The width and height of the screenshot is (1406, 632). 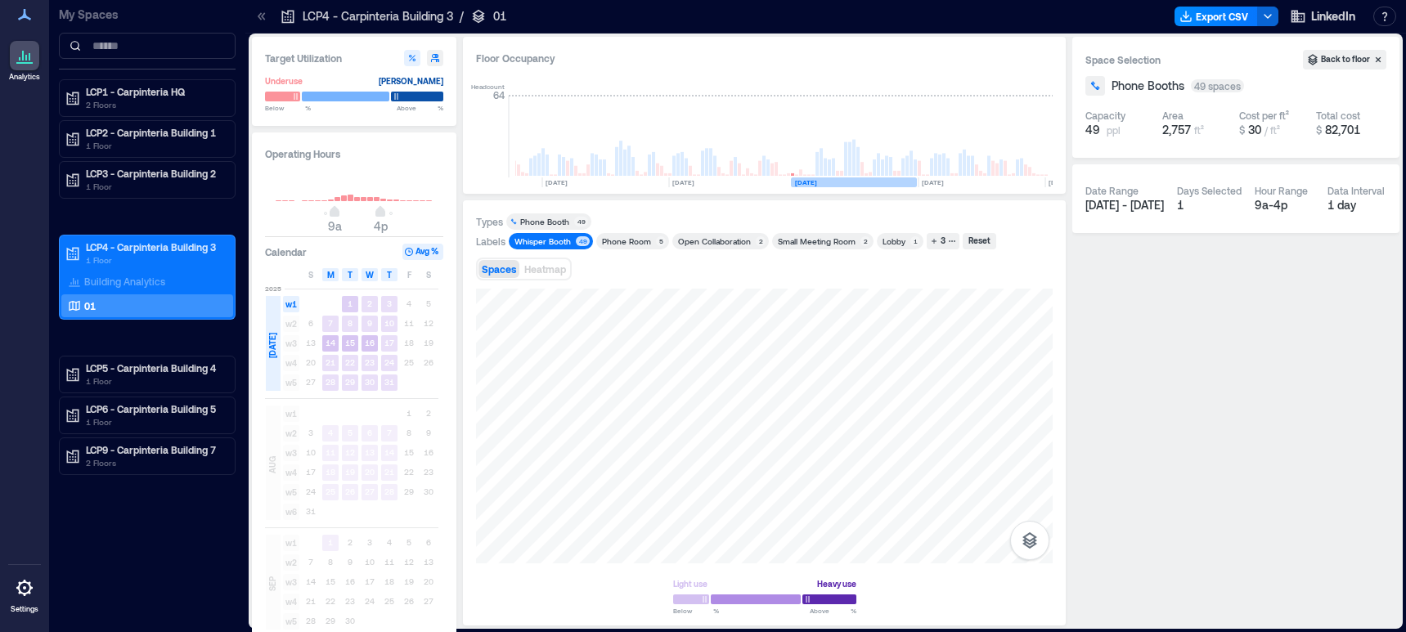 I want to click on text: 25, so click(x=331, y=492).